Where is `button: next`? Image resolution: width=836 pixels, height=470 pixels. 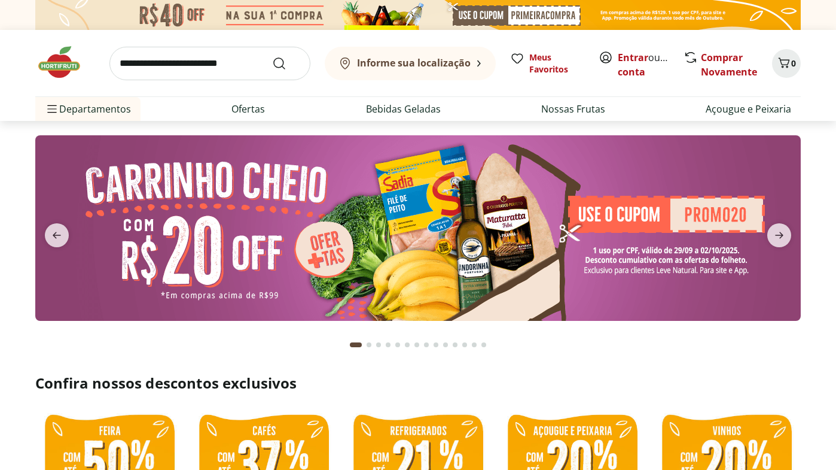
button: next is located at coordinates (779, 235).